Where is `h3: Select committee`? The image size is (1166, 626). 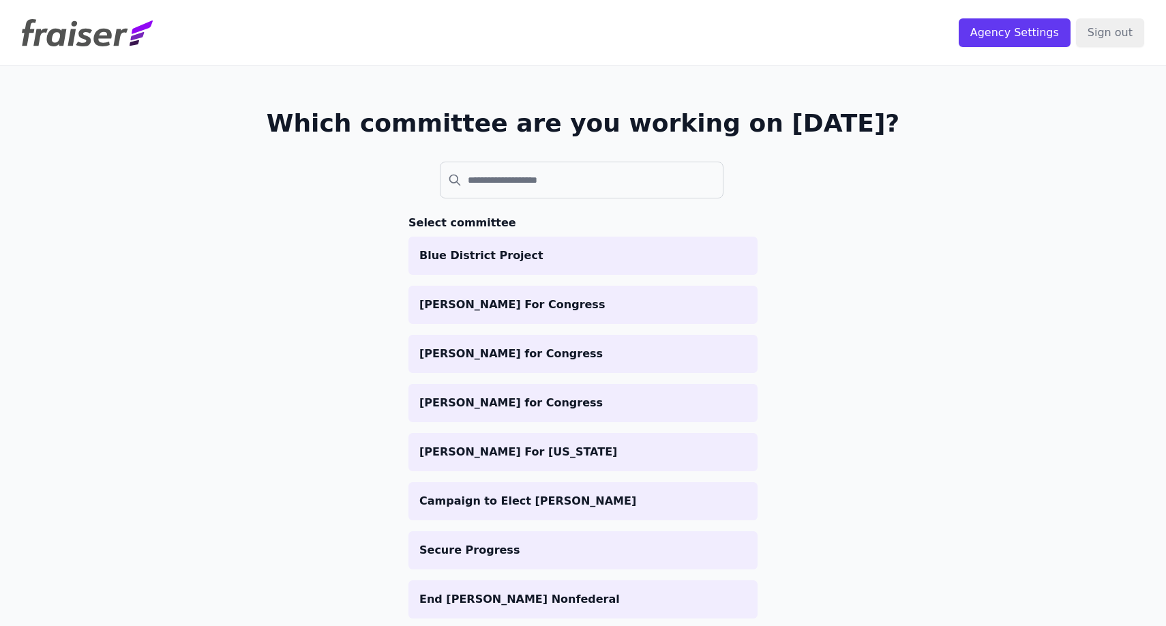 h3: Select committee is located at coordinates (583, 223).